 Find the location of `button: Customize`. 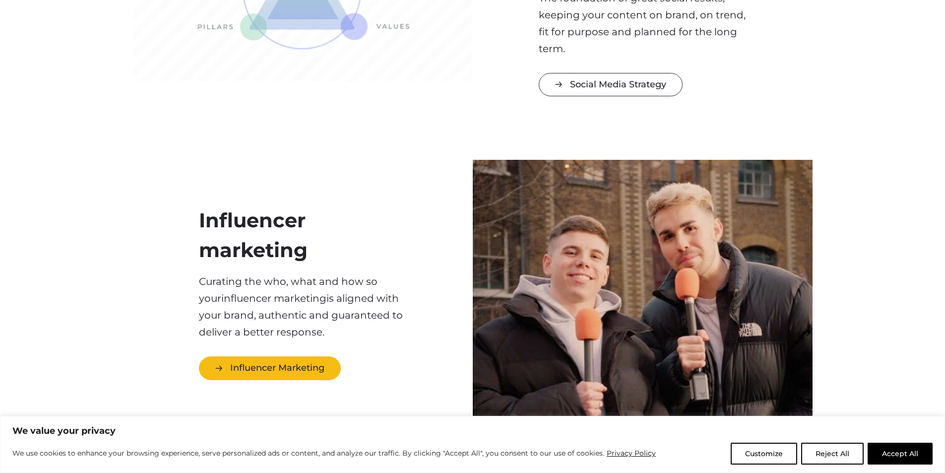

button: Customize is located at coordinates (764, 453).